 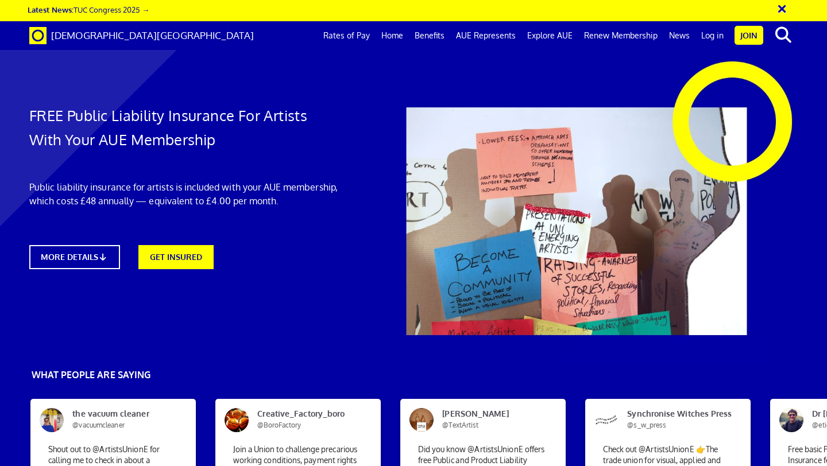 What do you see at coordinates (712, 36) in the screenshot?
I see `a: Log in` at bounding box center [712, 36].